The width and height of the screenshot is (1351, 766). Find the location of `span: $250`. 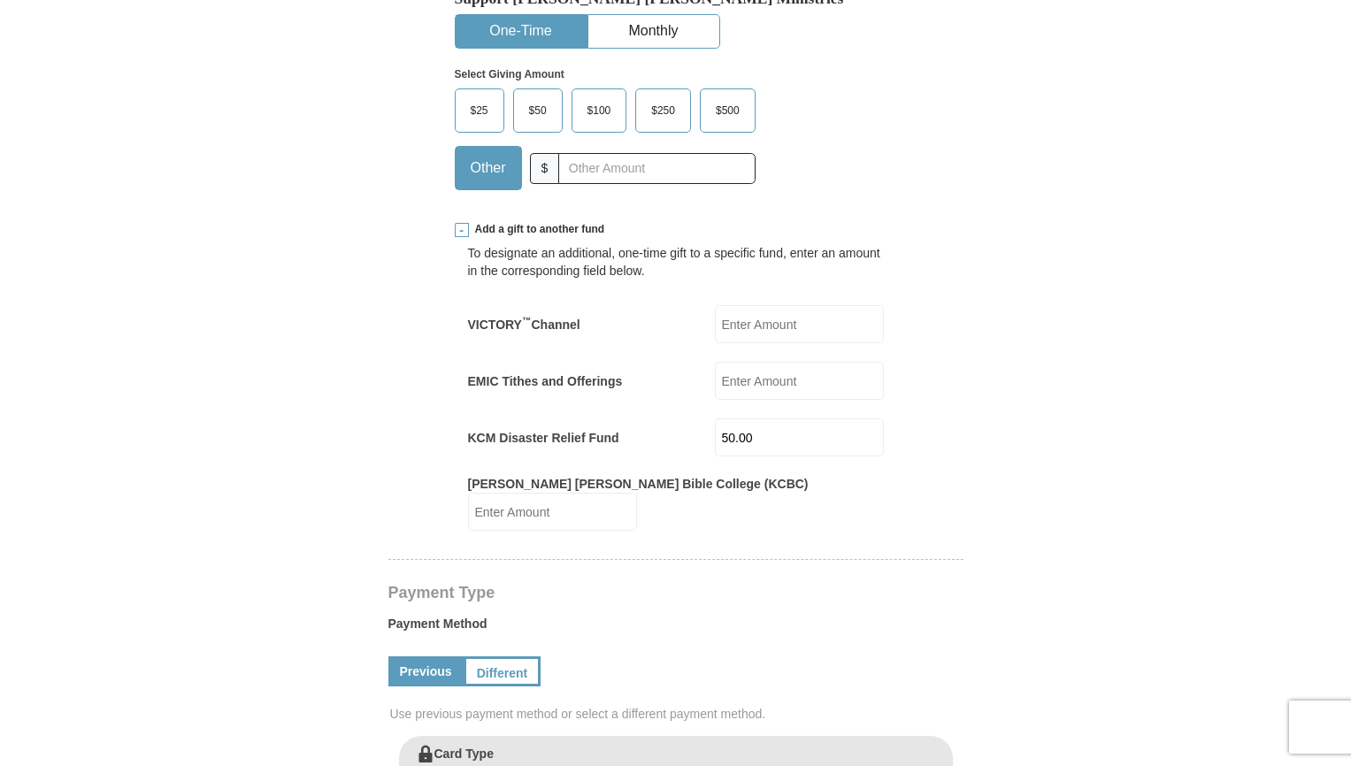

span: $250 is located at coordinates (663, 111).